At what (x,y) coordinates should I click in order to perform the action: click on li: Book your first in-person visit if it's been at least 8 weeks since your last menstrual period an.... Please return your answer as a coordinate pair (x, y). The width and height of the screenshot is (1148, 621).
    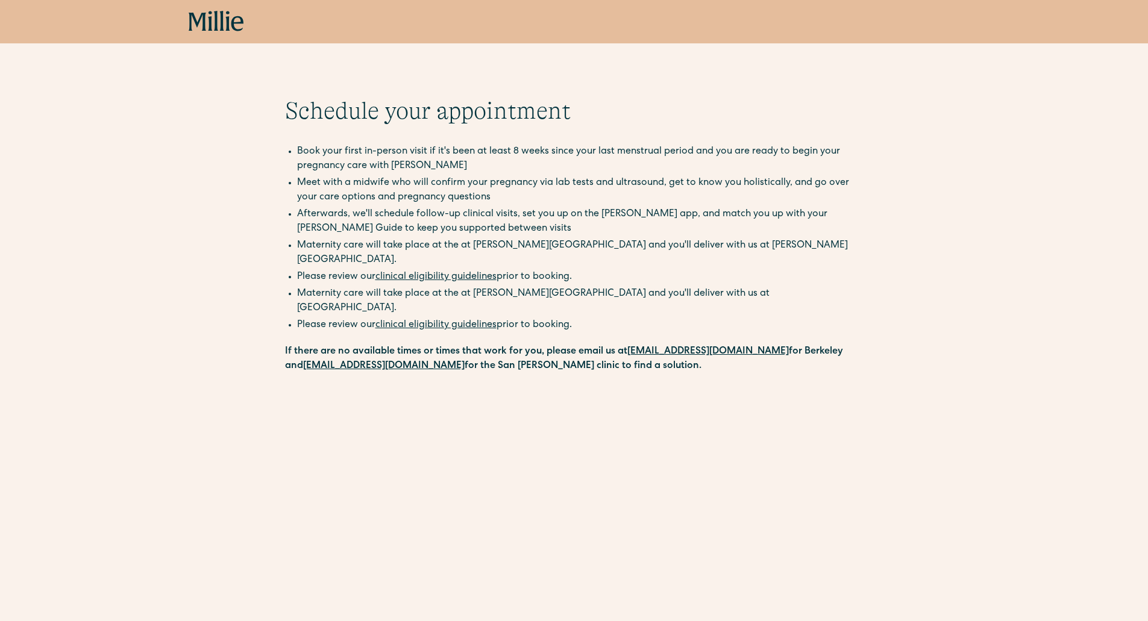
    Looking at the image, I should click on (580, 159).